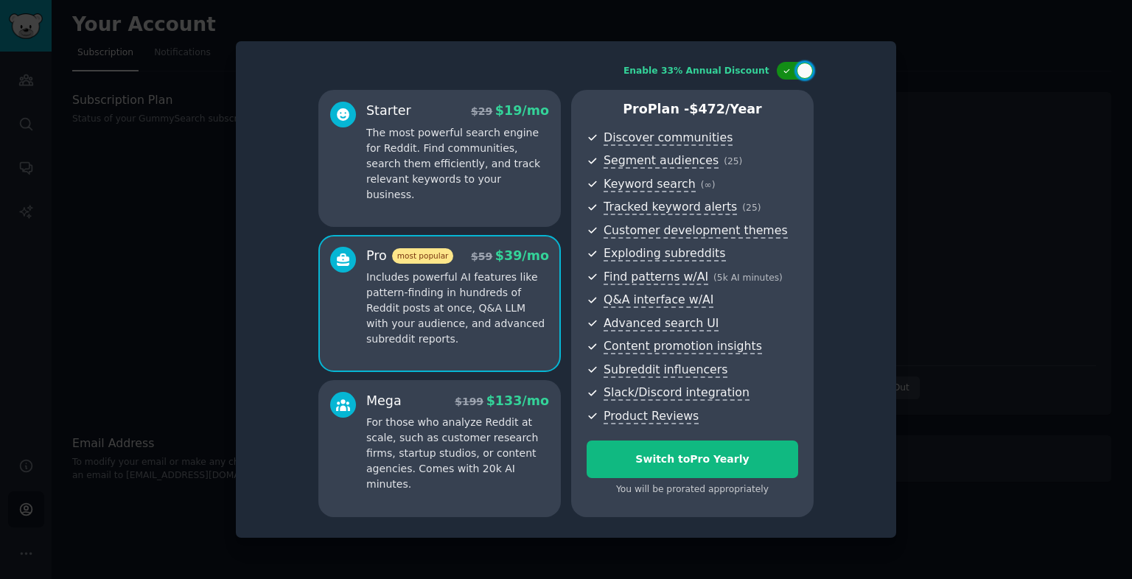  What do you see at coordinates (481, 257) in the screenshot?
I see `span: $ 59` at bounding box center [481, 257].